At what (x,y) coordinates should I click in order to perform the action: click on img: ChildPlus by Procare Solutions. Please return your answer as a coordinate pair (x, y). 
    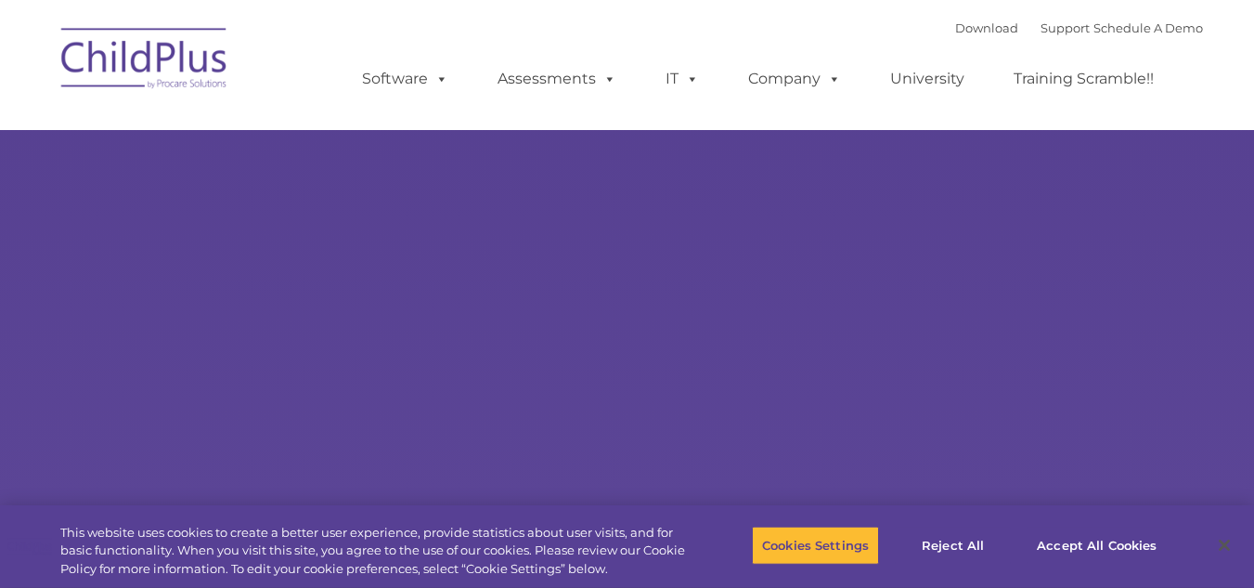
    Looking at the image, I should click on (145, 61).